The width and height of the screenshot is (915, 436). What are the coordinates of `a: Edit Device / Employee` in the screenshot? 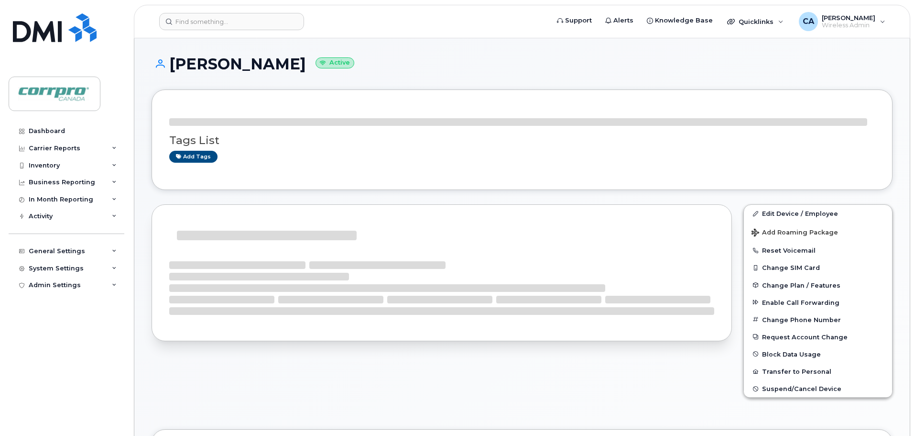 It's located at (818, 213).